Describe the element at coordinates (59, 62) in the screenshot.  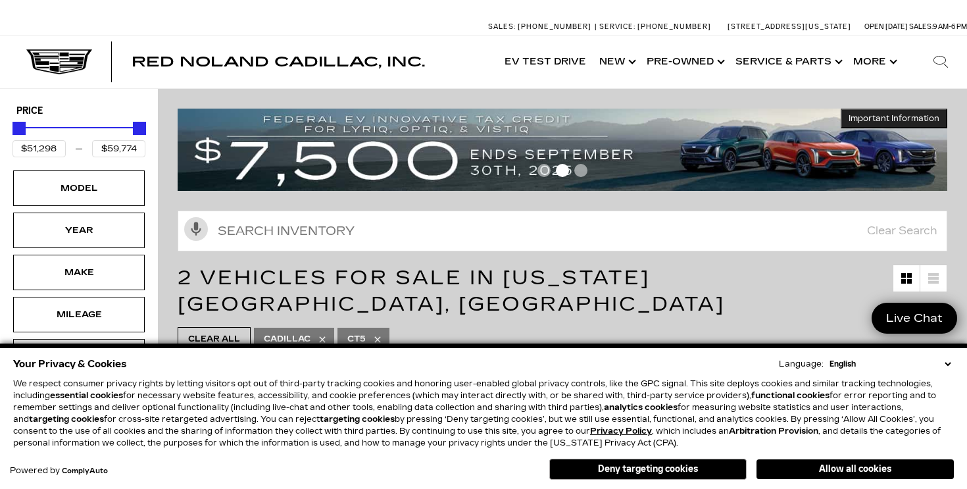
I see `a: Cadillac Dark Logo with Cadillac White Text` at that location.